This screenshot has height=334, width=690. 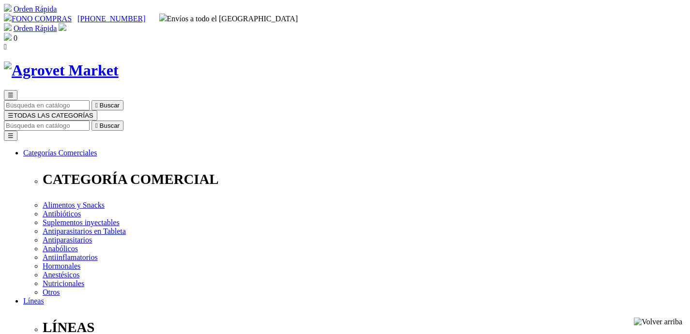 I want to click on a: Alimentos y Snacks, so click(x=74, y=205).